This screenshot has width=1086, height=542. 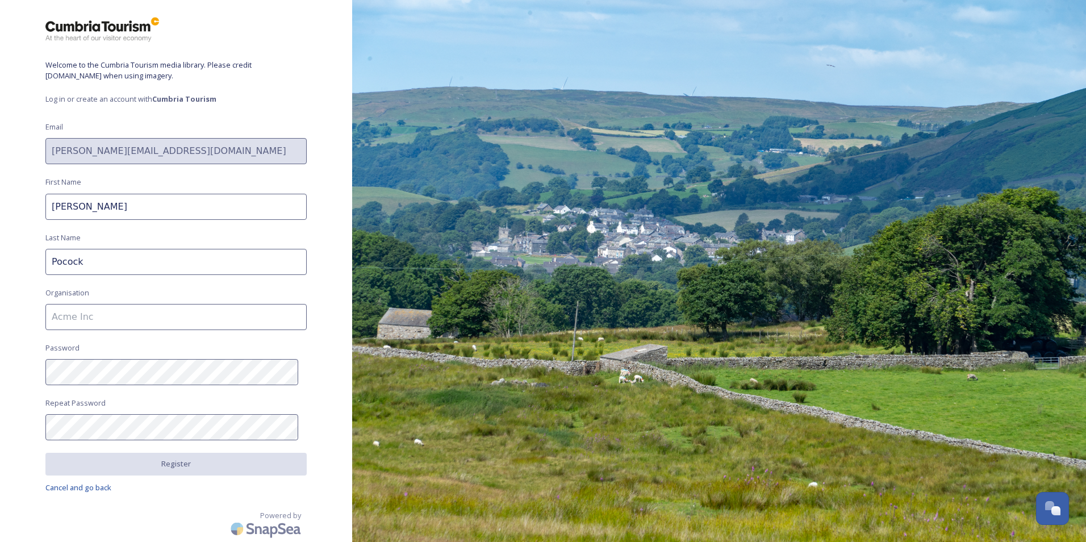 What do you see at coordinates (176, 262) in the screenshot?
I see `input: Doe` at bounding box center [176, 262].